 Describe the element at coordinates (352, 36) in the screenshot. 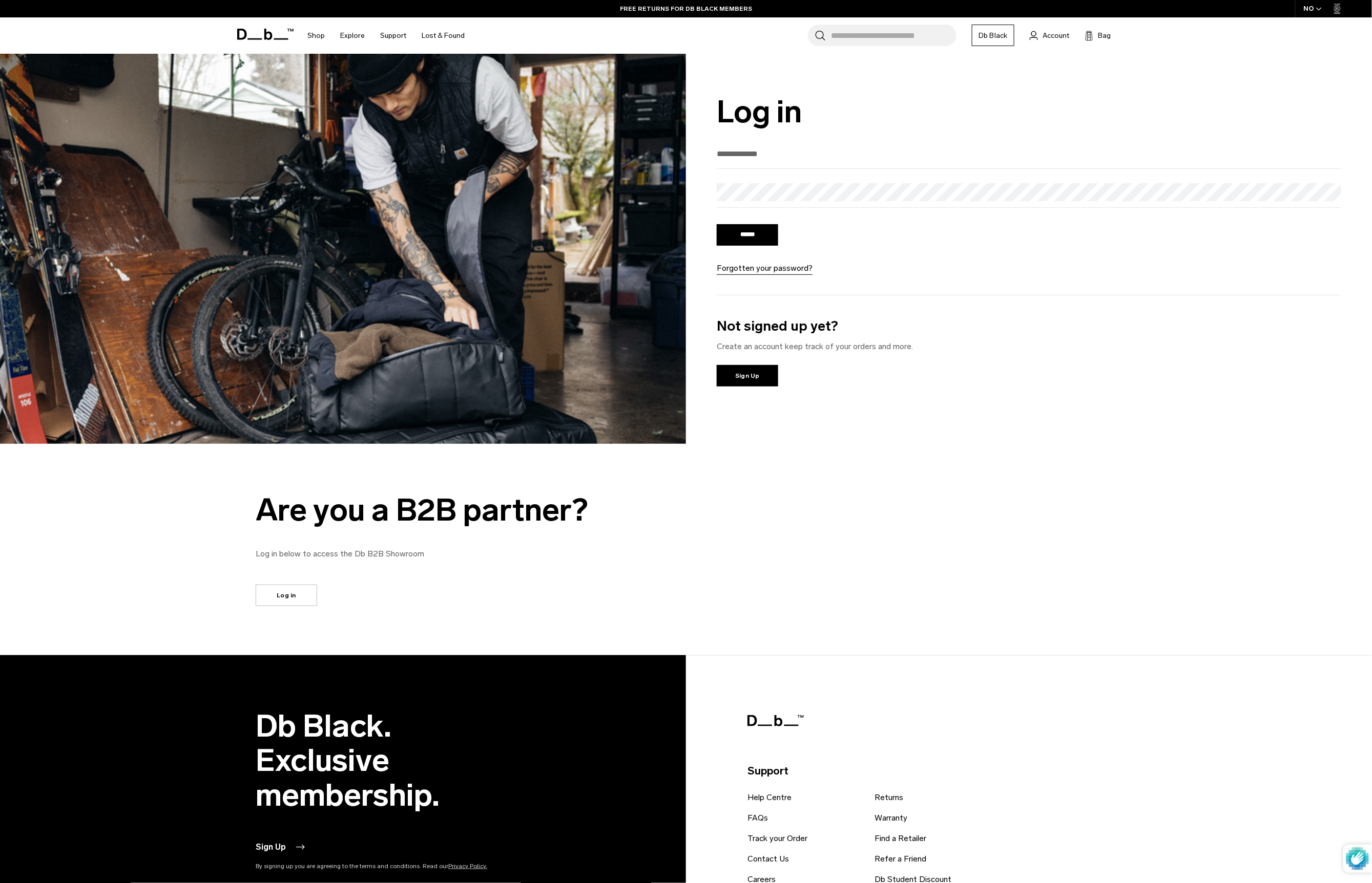

I see `a: Explore` at that location.